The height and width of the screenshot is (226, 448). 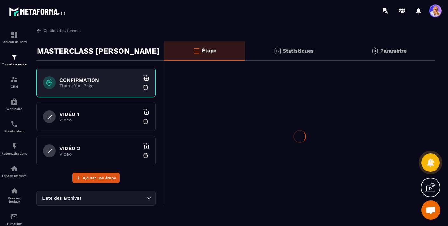 I want to click on img: bars-o.4a397970.svg, so click(x=197, y=51).